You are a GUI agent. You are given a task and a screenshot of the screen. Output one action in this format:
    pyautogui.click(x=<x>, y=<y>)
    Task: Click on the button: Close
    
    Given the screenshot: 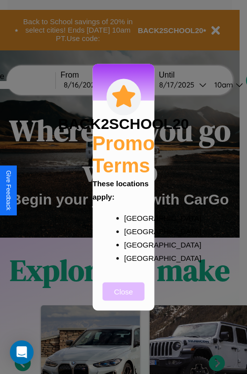 What is the action you would take?
    pyautogui.click(x=124, y=291)
    